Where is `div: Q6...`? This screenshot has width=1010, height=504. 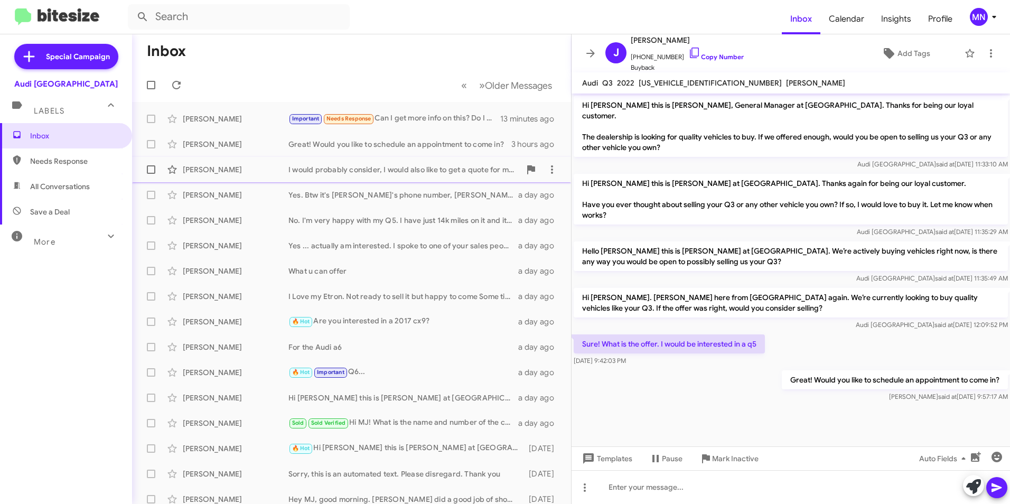 div: Q6... is located at coordinates (403, 372).